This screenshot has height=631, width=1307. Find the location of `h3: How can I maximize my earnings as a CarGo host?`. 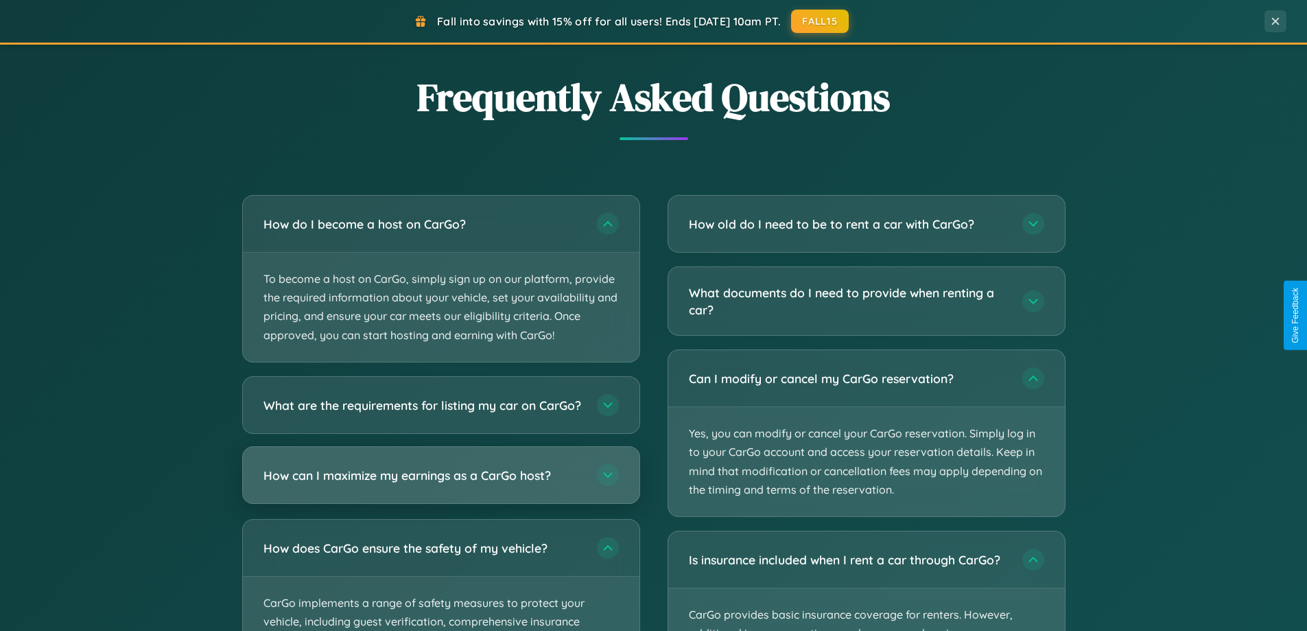

h3: How can I maximize my earnings as a CarGo host? is located at coordinates (423, 474).